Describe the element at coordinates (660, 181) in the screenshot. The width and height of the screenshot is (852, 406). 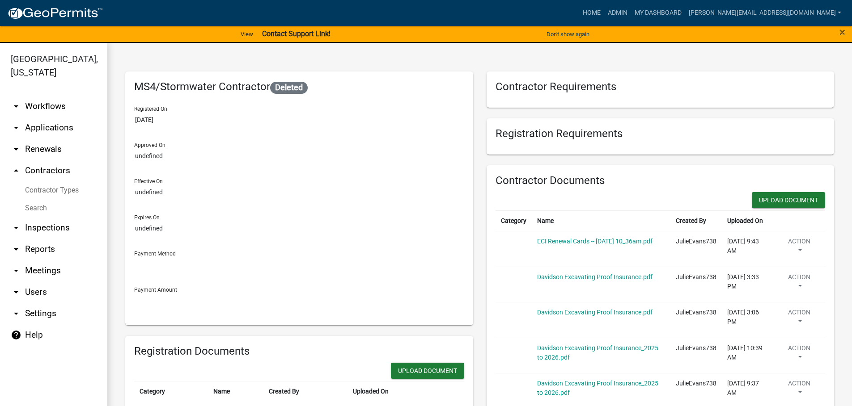
I see `h6: Contractor Documents` at that location.